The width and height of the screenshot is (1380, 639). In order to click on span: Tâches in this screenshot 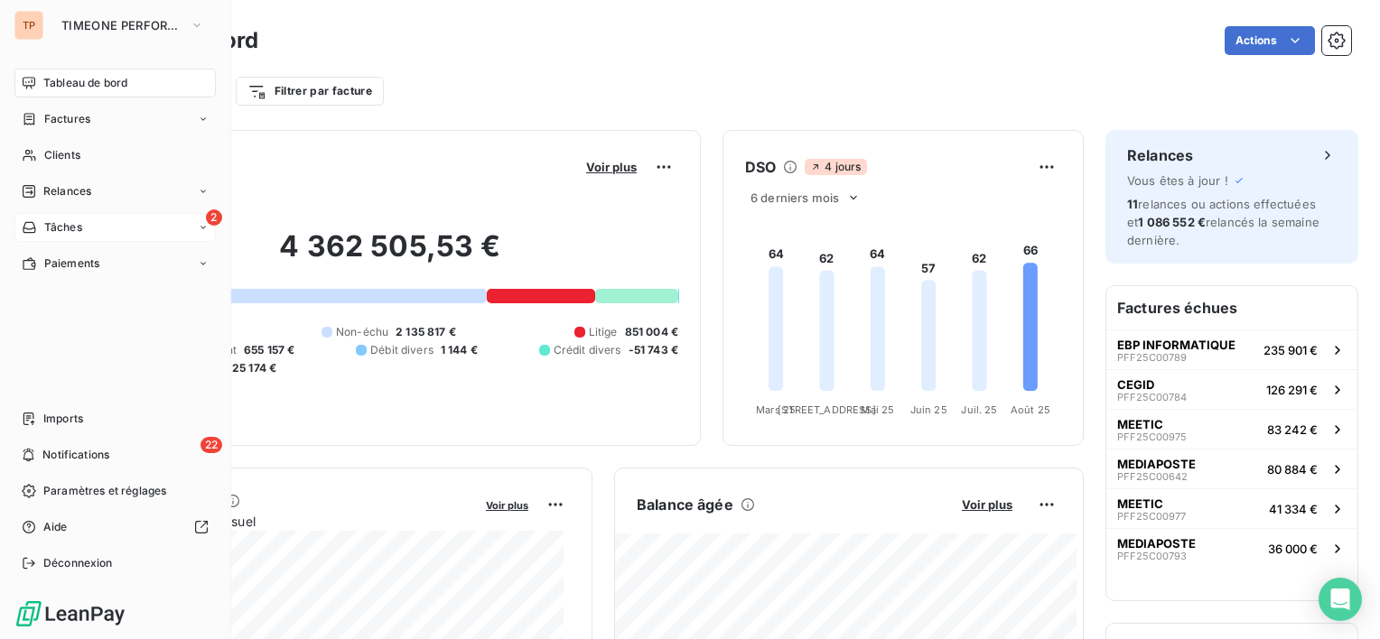, I will do `click(63, 228)`.